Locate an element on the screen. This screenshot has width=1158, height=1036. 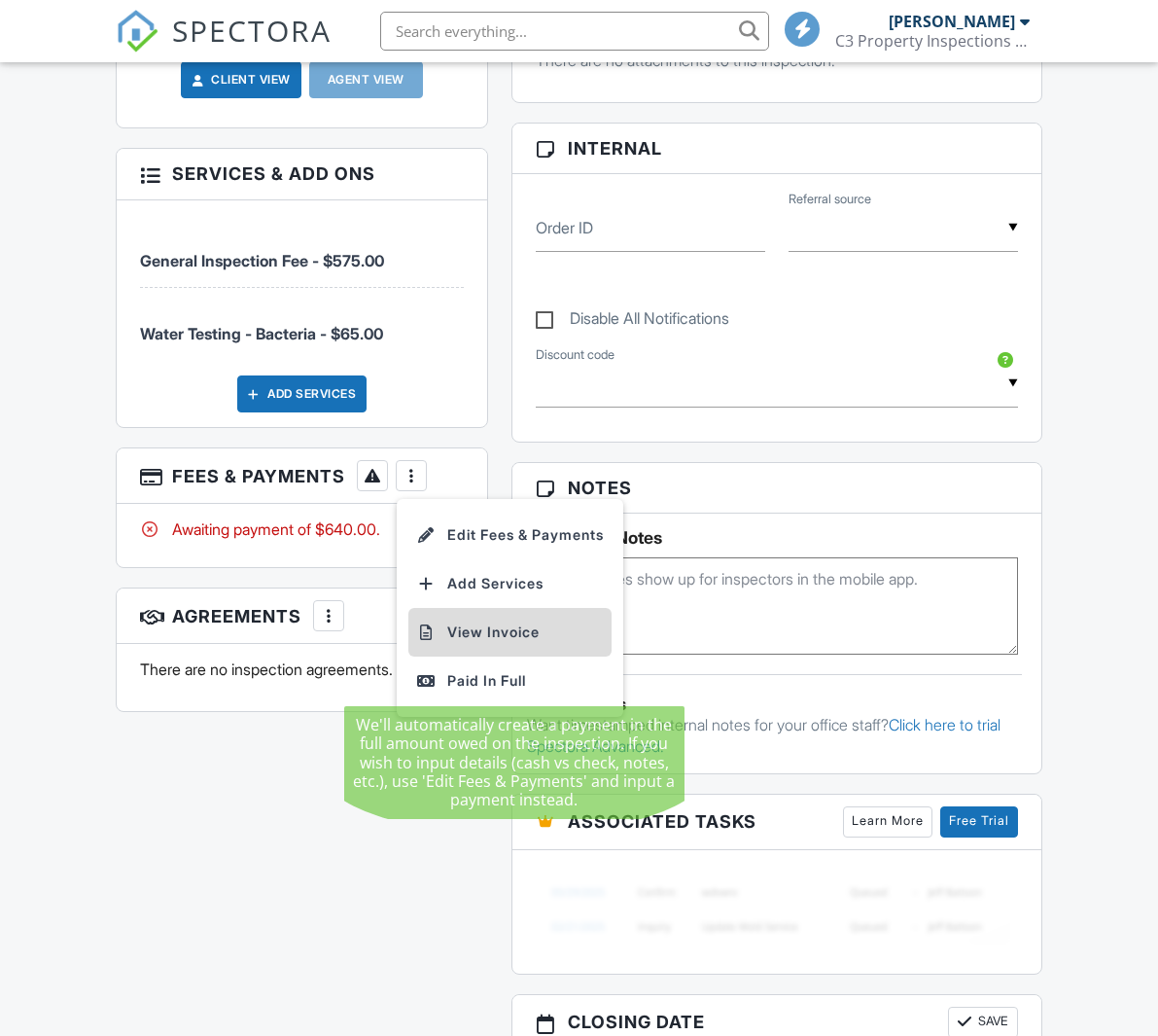
label: Referral source is located at coordinates (829, 199).